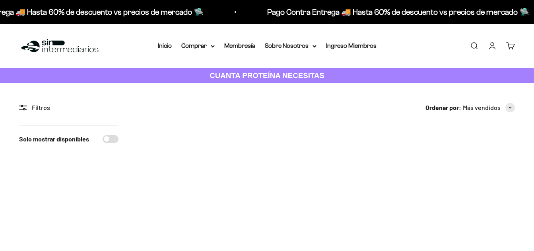 This screenshot has height=251, width=534. I want to click on summary: Comprar, so click(198, 46).